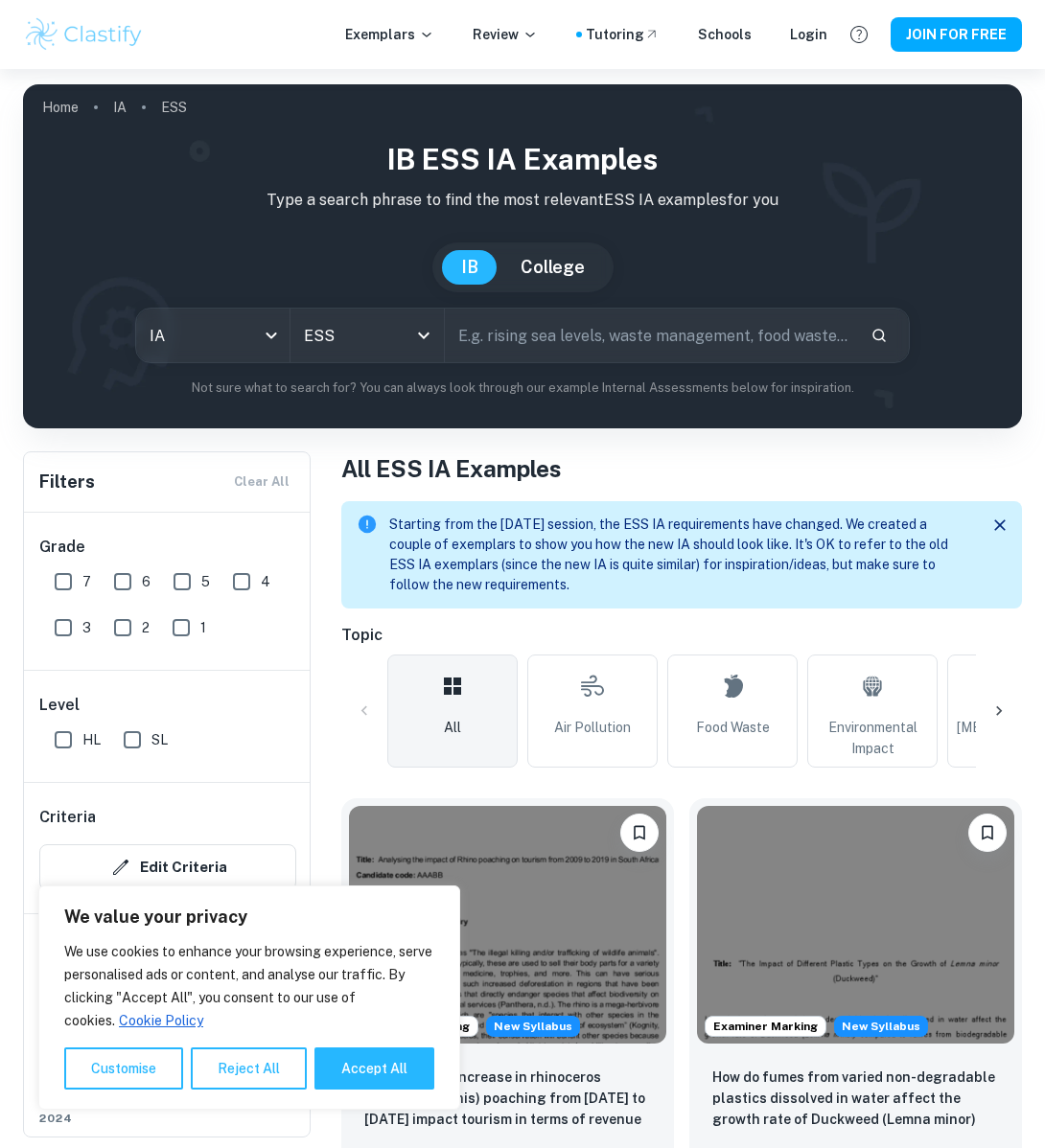 The width and height of the screenshot is (1045, 1148). What do you see at coordinates (552, 268) in the screenshot?
I see `button: College` at bounding box center [552, 268].